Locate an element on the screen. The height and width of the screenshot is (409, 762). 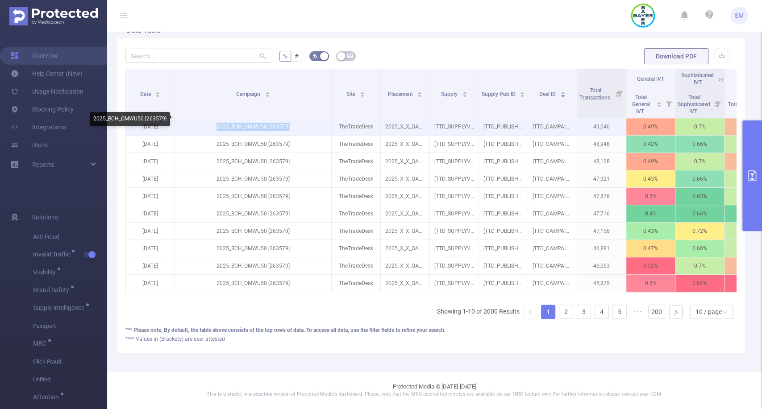
p: 48,128 is located at coordinates (602, 162).